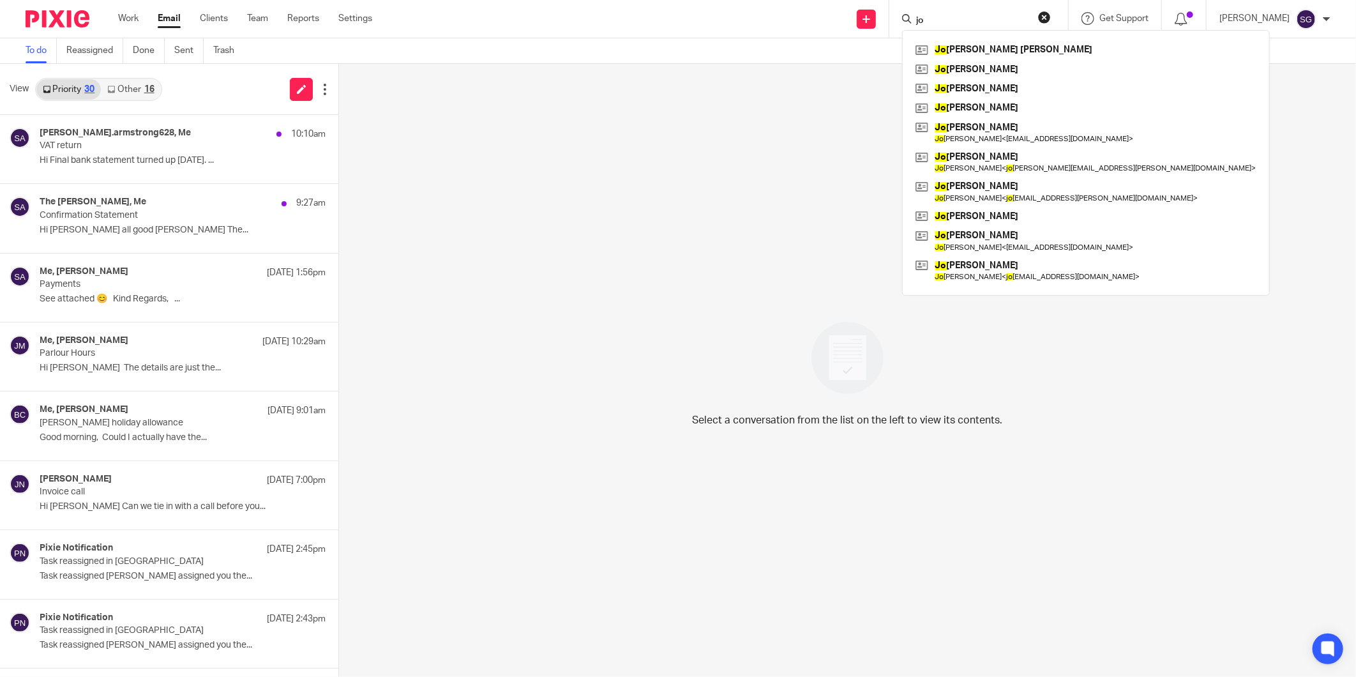 The width and height of the screenshot is (1356, 677). Describe the element at coordinates (41, 50) in the screenshot. I see `a: To do` at that location.